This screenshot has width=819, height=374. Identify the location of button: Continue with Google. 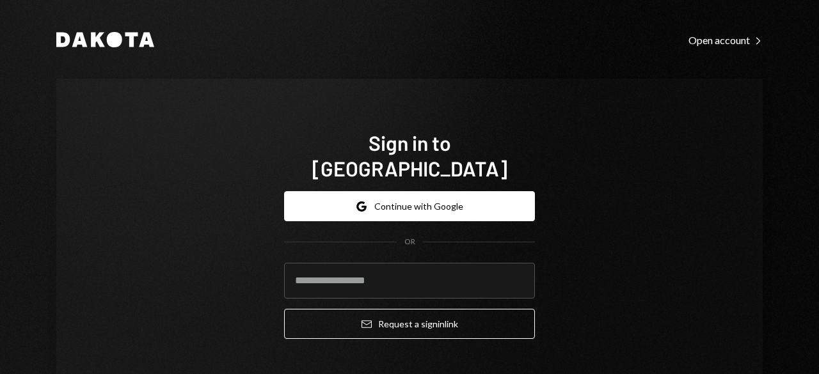
(410, 206).